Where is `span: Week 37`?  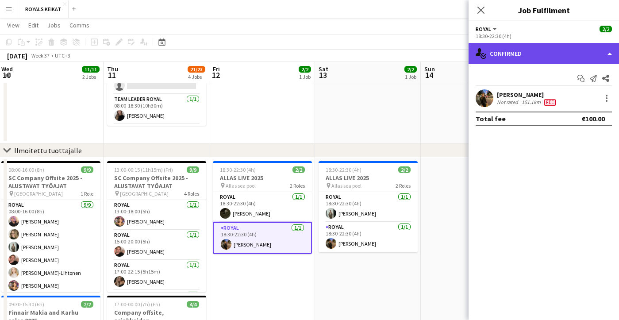 span: Week 37 is located at coordinates (40, 55).